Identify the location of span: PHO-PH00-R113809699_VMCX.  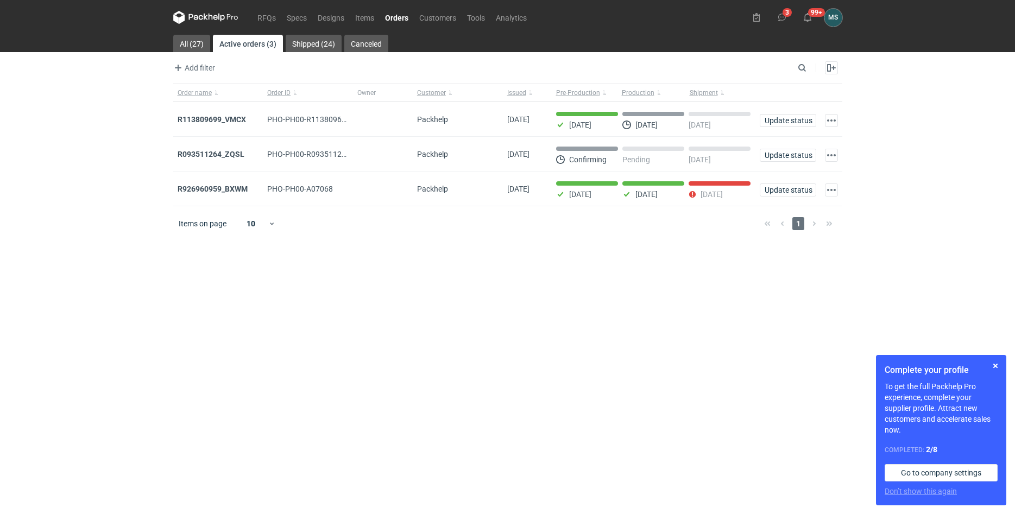
(321, 120).